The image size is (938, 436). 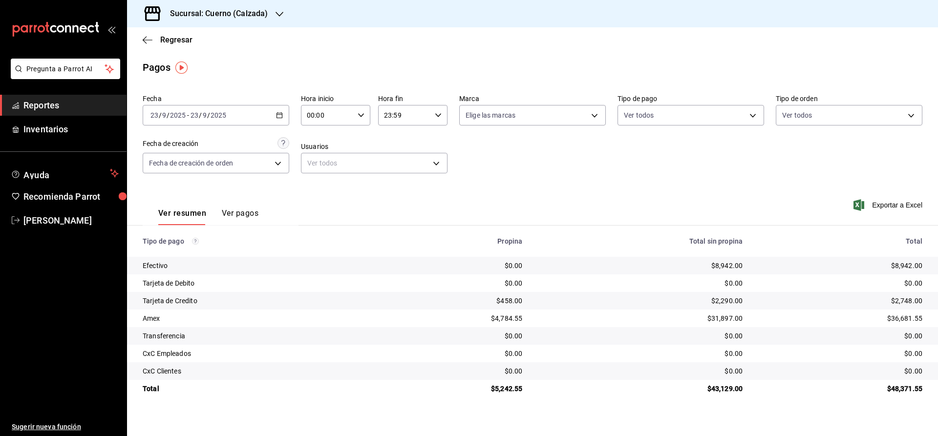 What do you see at coordinates (257, 336) in the screenshot?
I see `div: Transferencia` at bounding box center [257, 336].